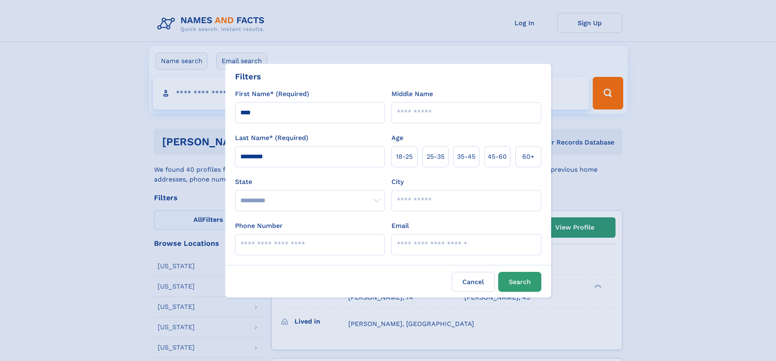 The width and height of the screenshot is (776, 361). I want to click on span: 35‑45, so click(466, 157).